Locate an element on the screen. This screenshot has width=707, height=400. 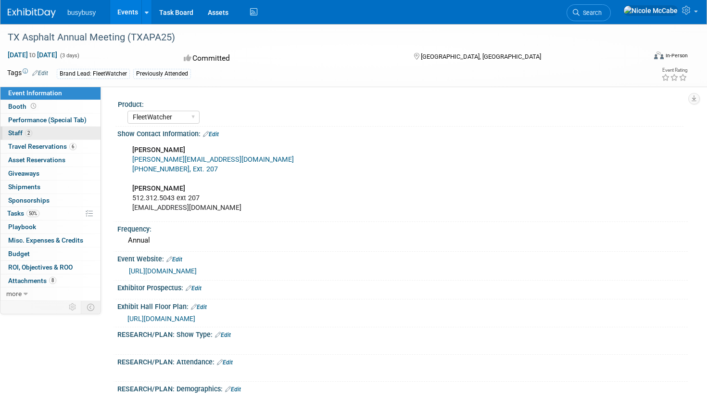
span: Event Information is located at coordinates (35, 93).